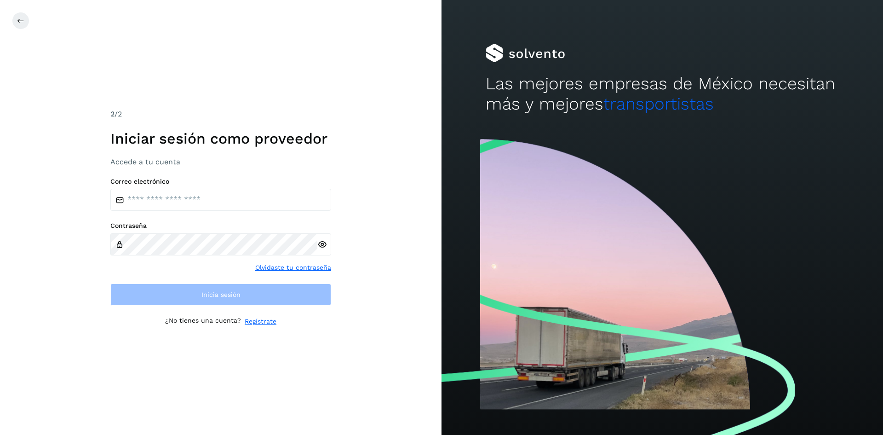 The width and height of the screenshot is (883, 435). Describe the element at coordinates (221, 114) in the screenshot. I see `div: /2` at that location.